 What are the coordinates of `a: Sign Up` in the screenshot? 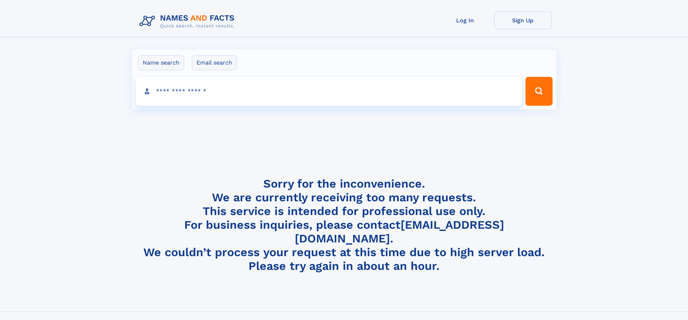 It's located at (523, 20).